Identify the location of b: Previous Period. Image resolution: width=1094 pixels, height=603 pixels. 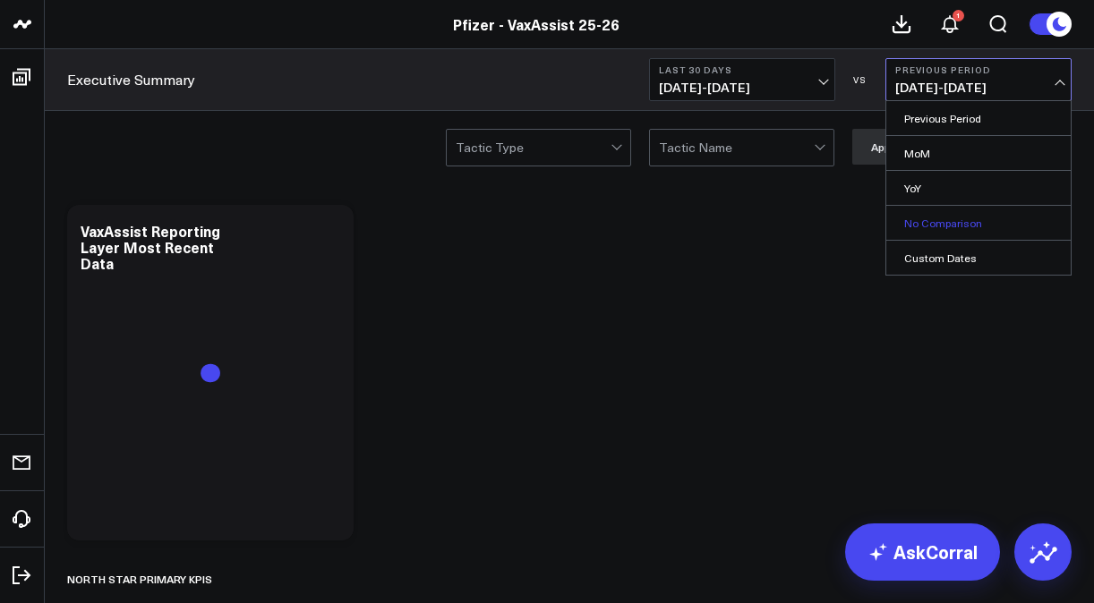
(979, 70).